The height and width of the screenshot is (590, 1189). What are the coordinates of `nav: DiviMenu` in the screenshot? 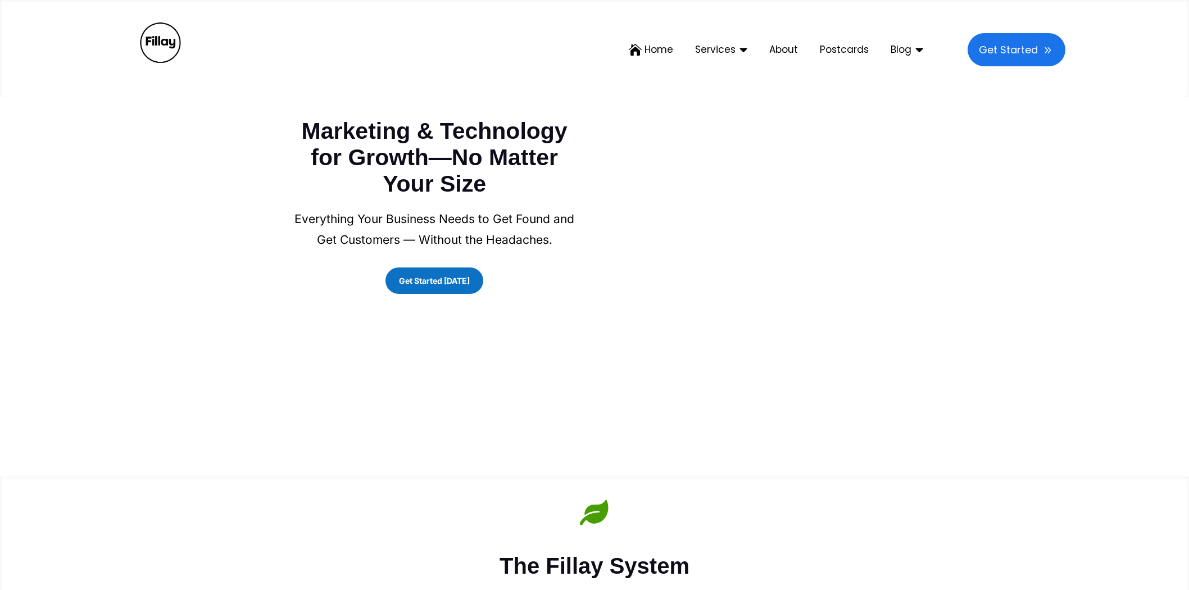 It's located at (637, 49).